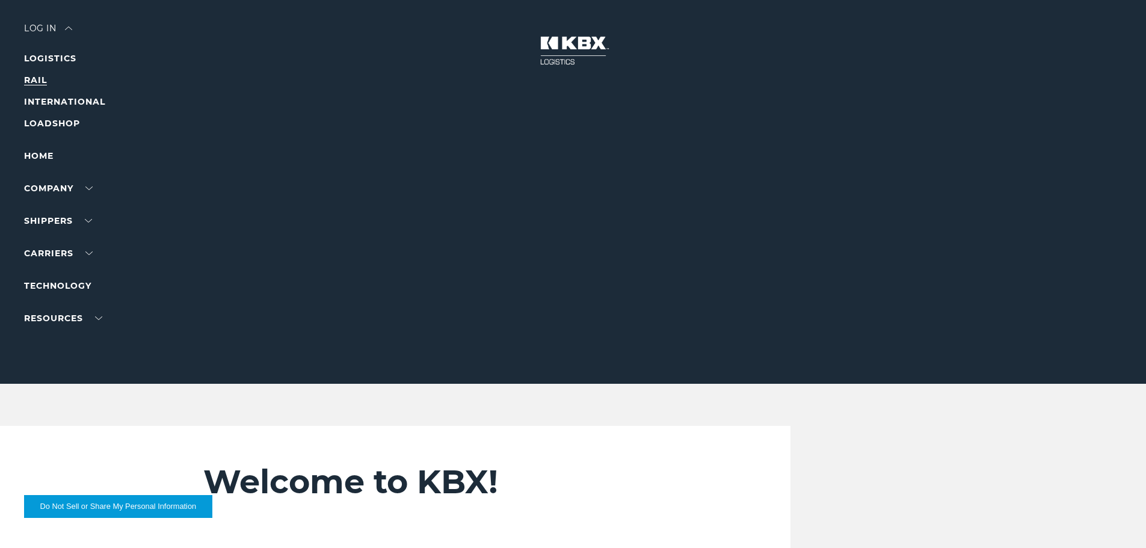 The image size is (1146, 548). Describe the element at coordinates (50, 58) in the screenshot. I see `a: LOGISTICS` at that location.